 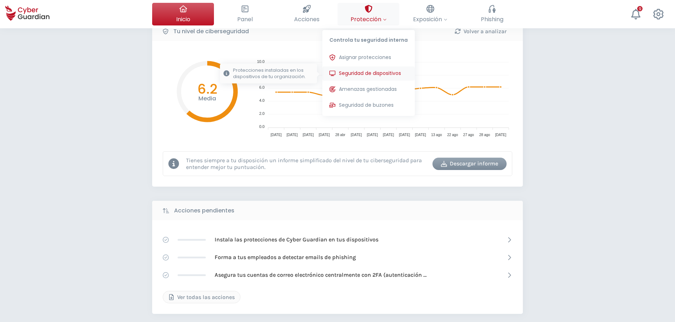 I want to click on p: Tienes siempre a tu disposición un informe simplificado del nivel de tu ciberseguridad para enten..., so click(x=306, y=163).